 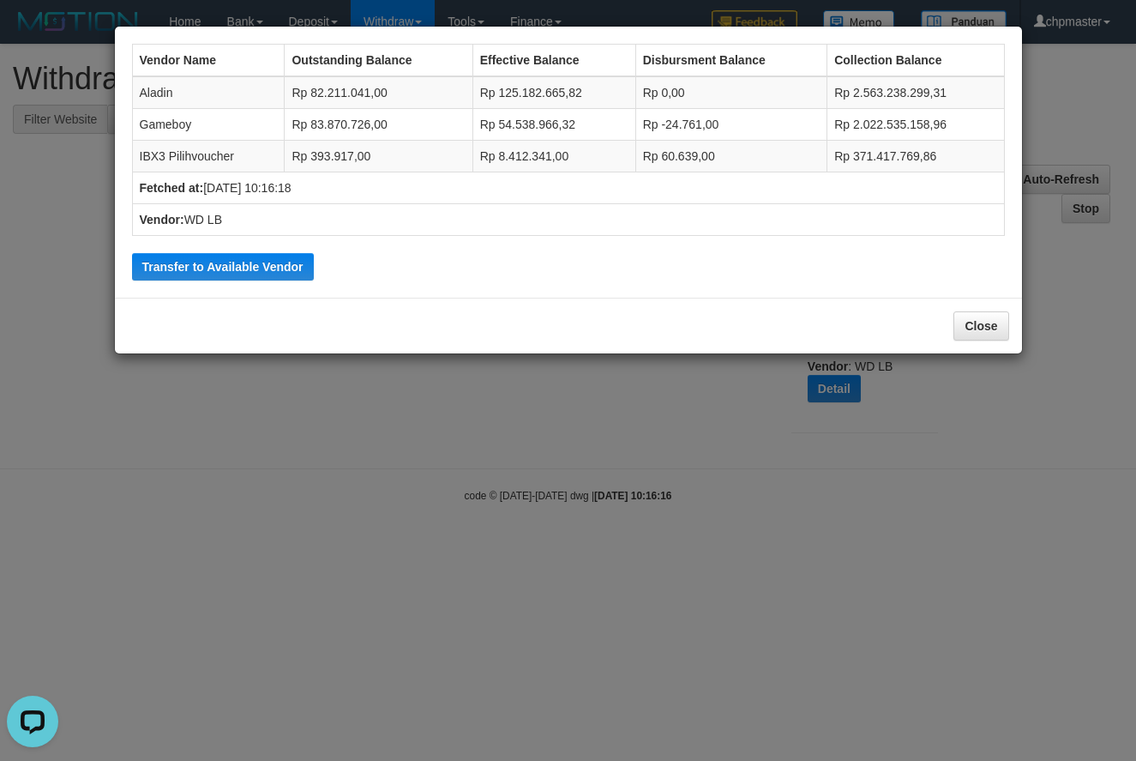 I want to click on td: Rp 54.538.966,32, so click(x=554, y=124).